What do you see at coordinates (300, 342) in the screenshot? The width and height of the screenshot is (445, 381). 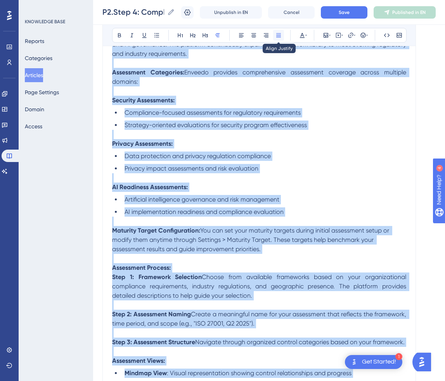 I see `span: Navigate through organized control categories based on your framework.` at bounding box center [300, 342].